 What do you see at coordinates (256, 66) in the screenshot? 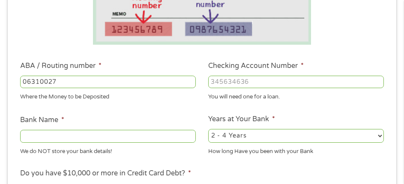
I see `label: Checking Account Number` at bounding box center [256, 66].